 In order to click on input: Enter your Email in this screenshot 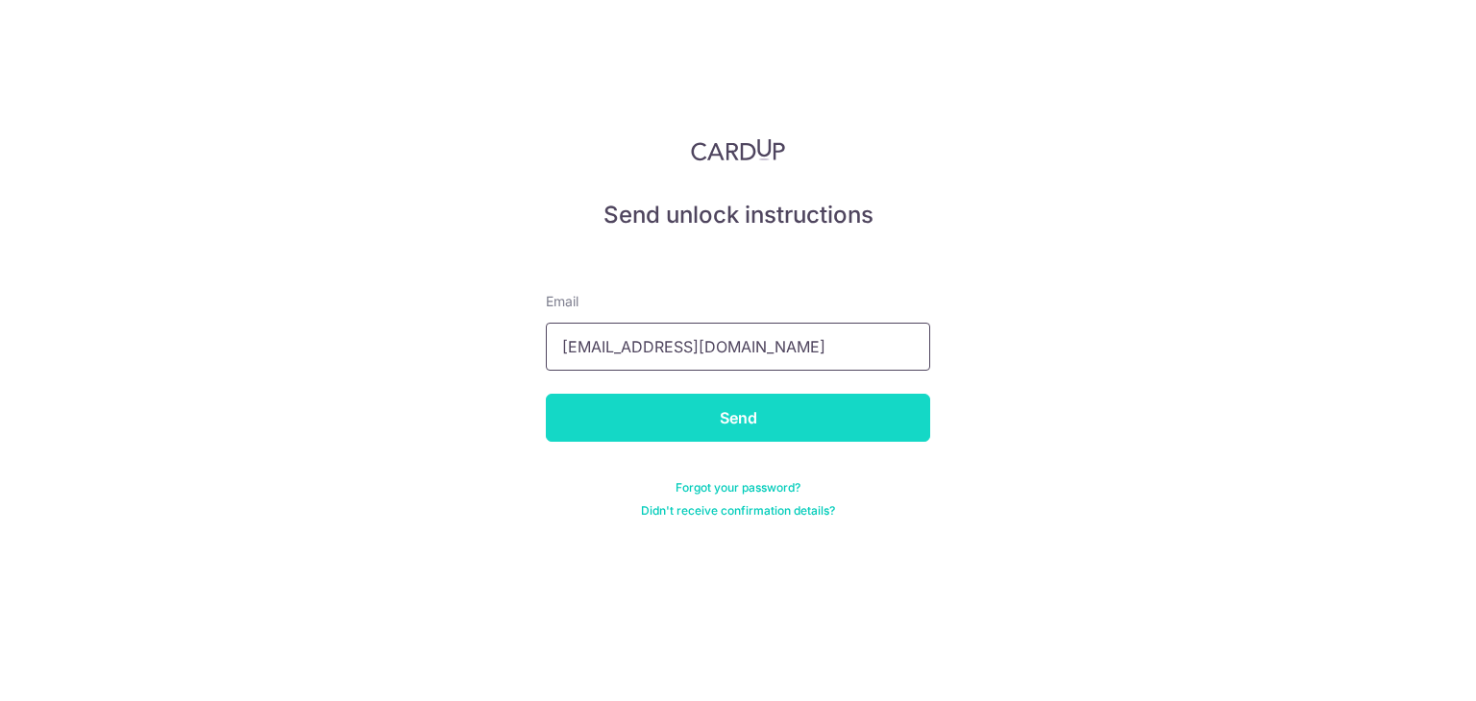, I will do `click(738, 347)`.